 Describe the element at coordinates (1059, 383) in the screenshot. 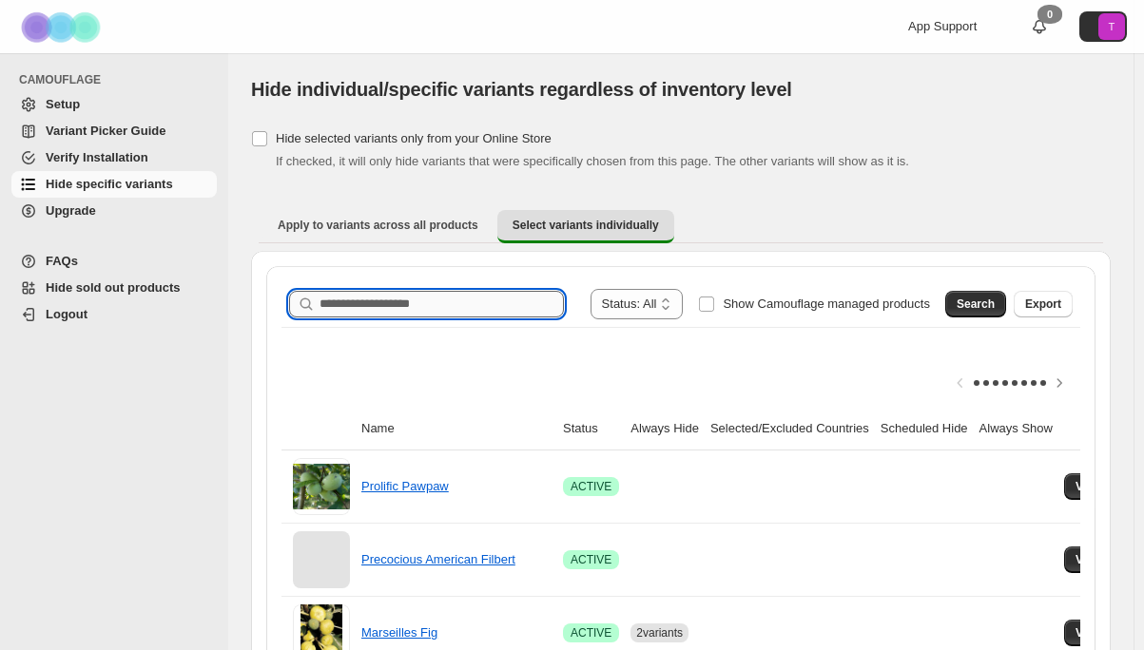

I see `button: Scroll table right one column` at that location.